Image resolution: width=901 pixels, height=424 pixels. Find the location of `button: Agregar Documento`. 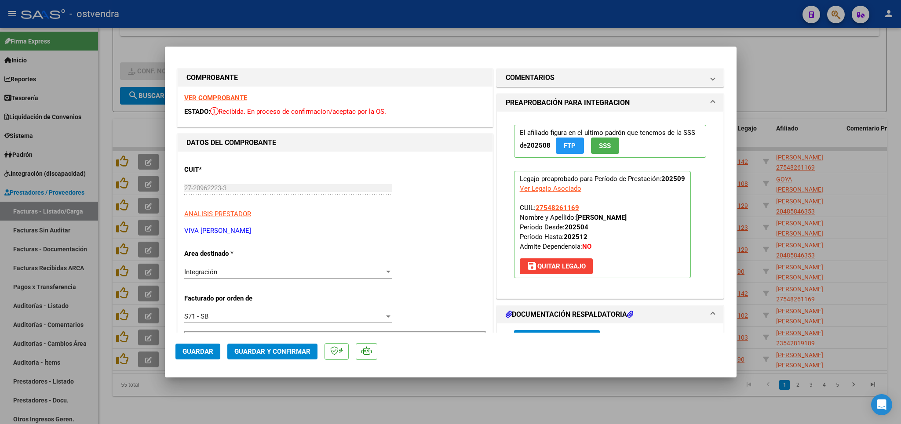

button: Agregar Documento is located at coordinates (557, 338).